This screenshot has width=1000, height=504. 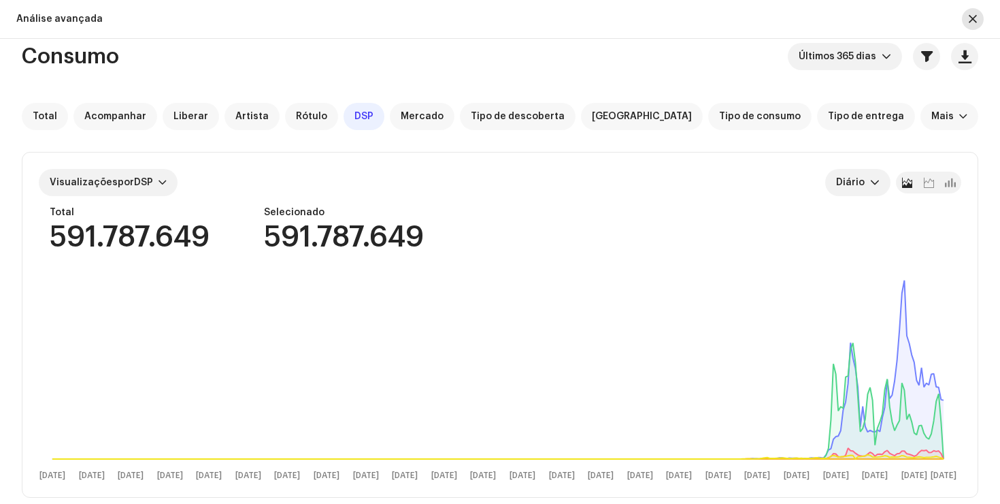 I want to click on font: Artista, so click(x=252, y=116).